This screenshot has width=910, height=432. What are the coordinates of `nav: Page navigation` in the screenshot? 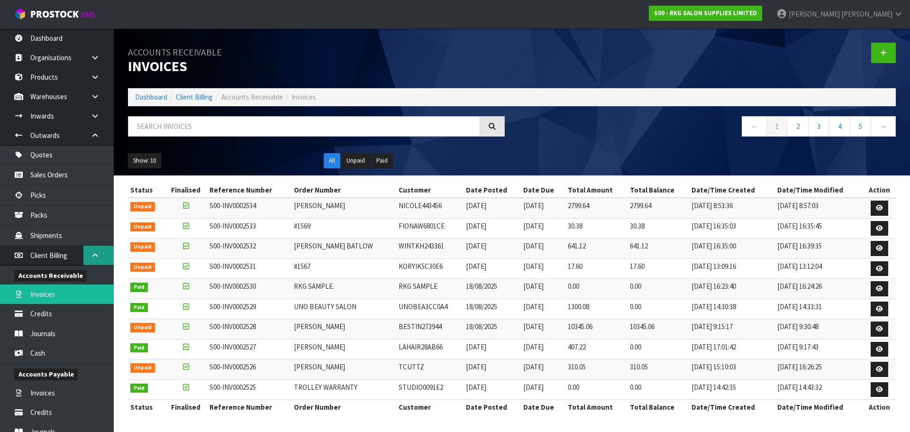 It's located at (707, 128).